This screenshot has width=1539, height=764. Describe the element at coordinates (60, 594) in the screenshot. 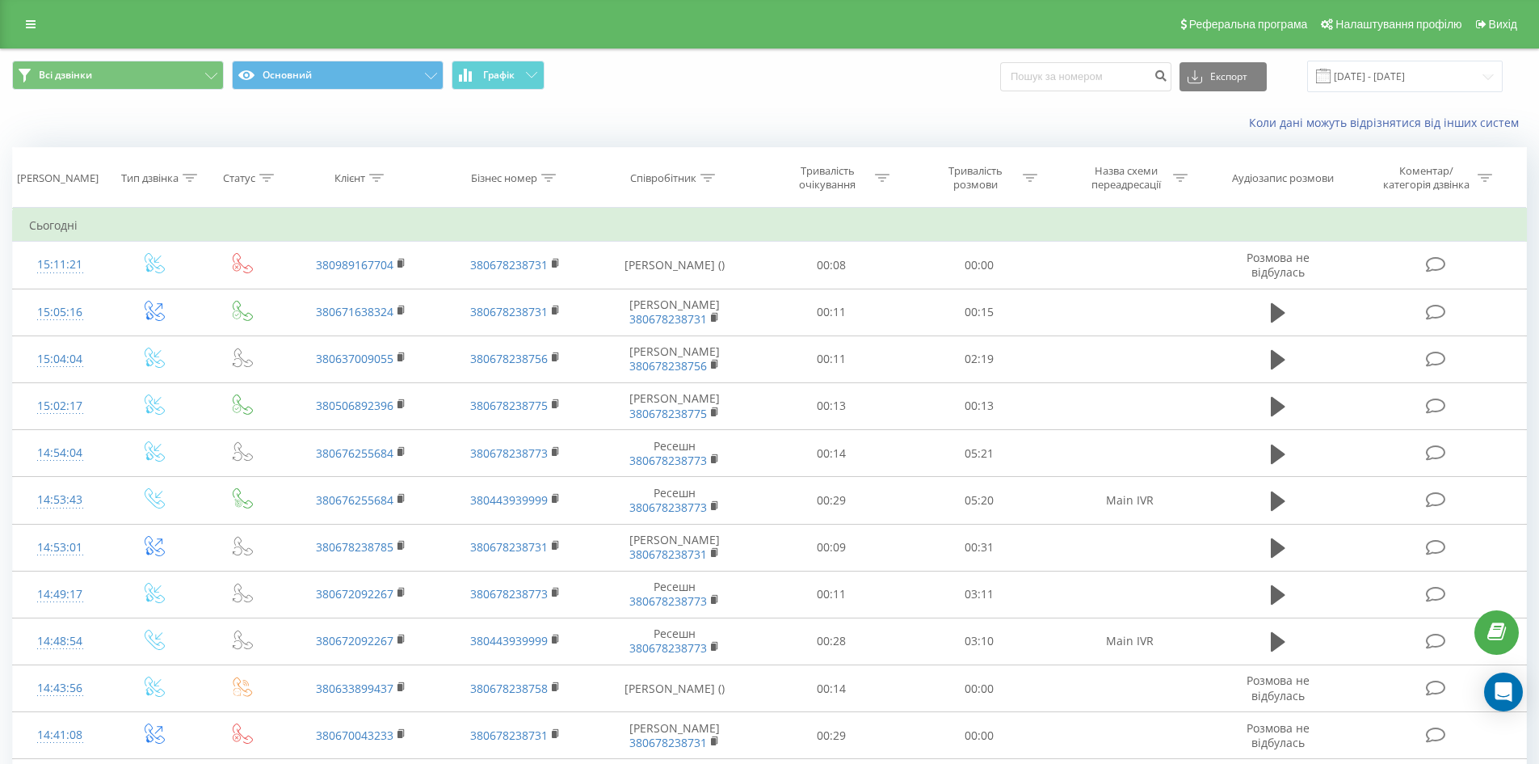

I see `div: 14:49:17` at that location.